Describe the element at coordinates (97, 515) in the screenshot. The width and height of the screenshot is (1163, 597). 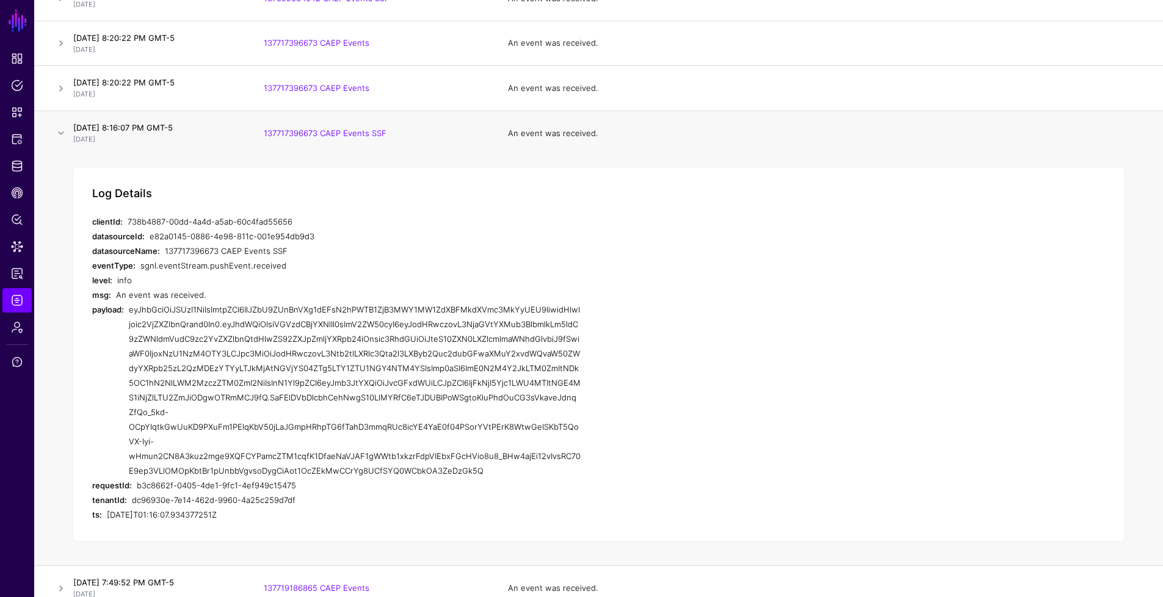
I see `strong: ts:` at that location.